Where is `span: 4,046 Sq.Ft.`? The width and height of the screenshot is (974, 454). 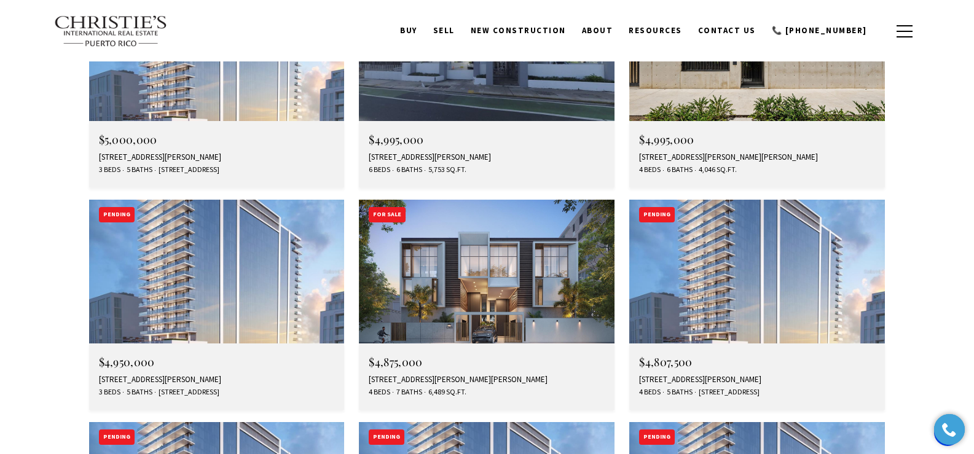 span: 4,046 Sq.Ft. is located at coordinates (716, 170).